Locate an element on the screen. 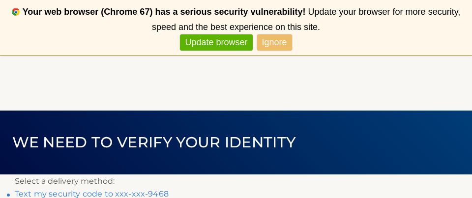 This screenshot has height=198, width=472. p: Select a delivery method: is located at coordinates (236, 181).